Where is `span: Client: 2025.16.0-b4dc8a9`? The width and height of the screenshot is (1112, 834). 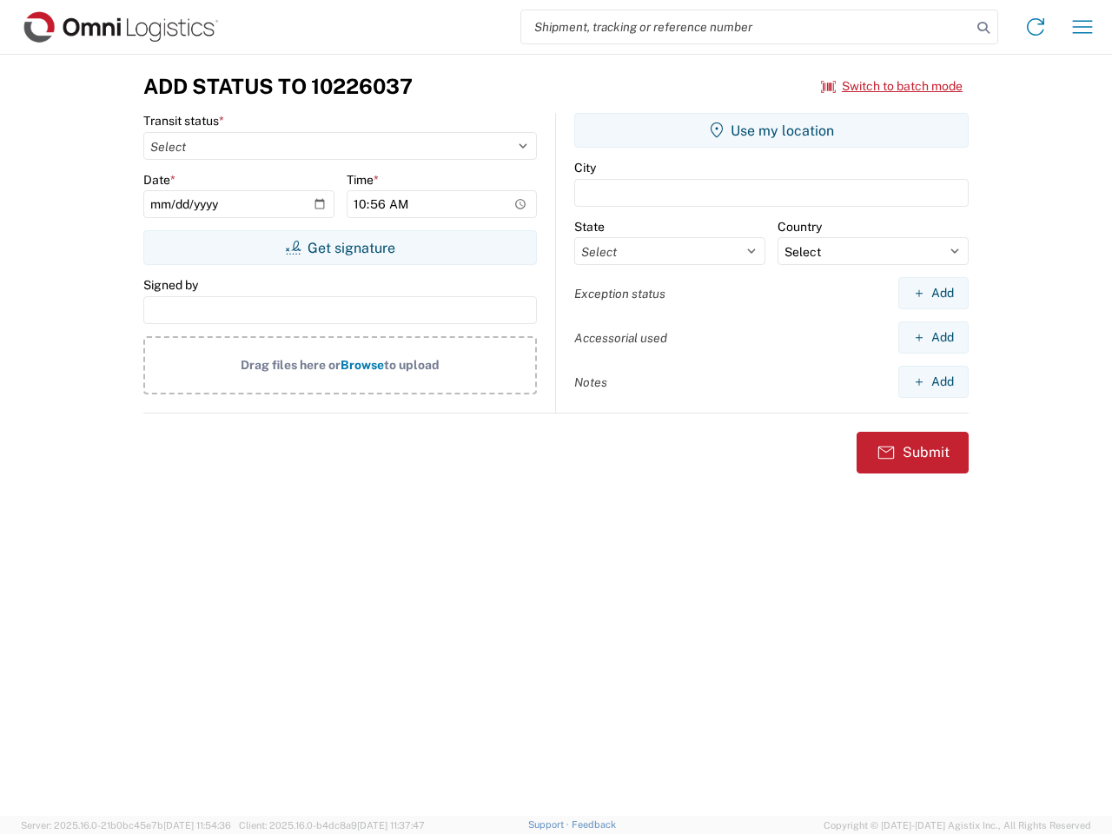 span: Client: 2025.16.0-b4dc8a9 is located at coordinates (332, 825).